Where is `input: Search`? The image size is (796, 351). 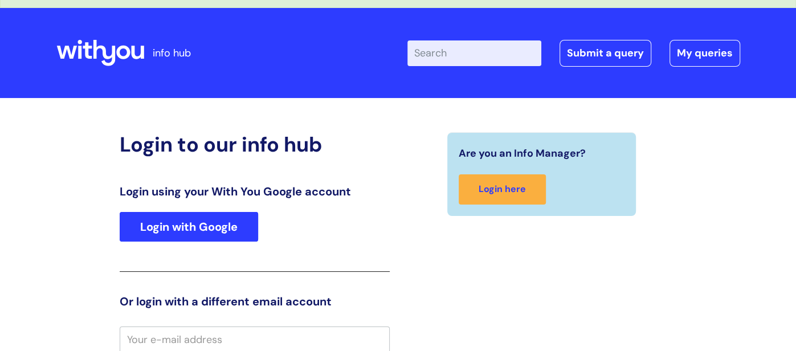 input: Search is located at coordinates (474, 53).